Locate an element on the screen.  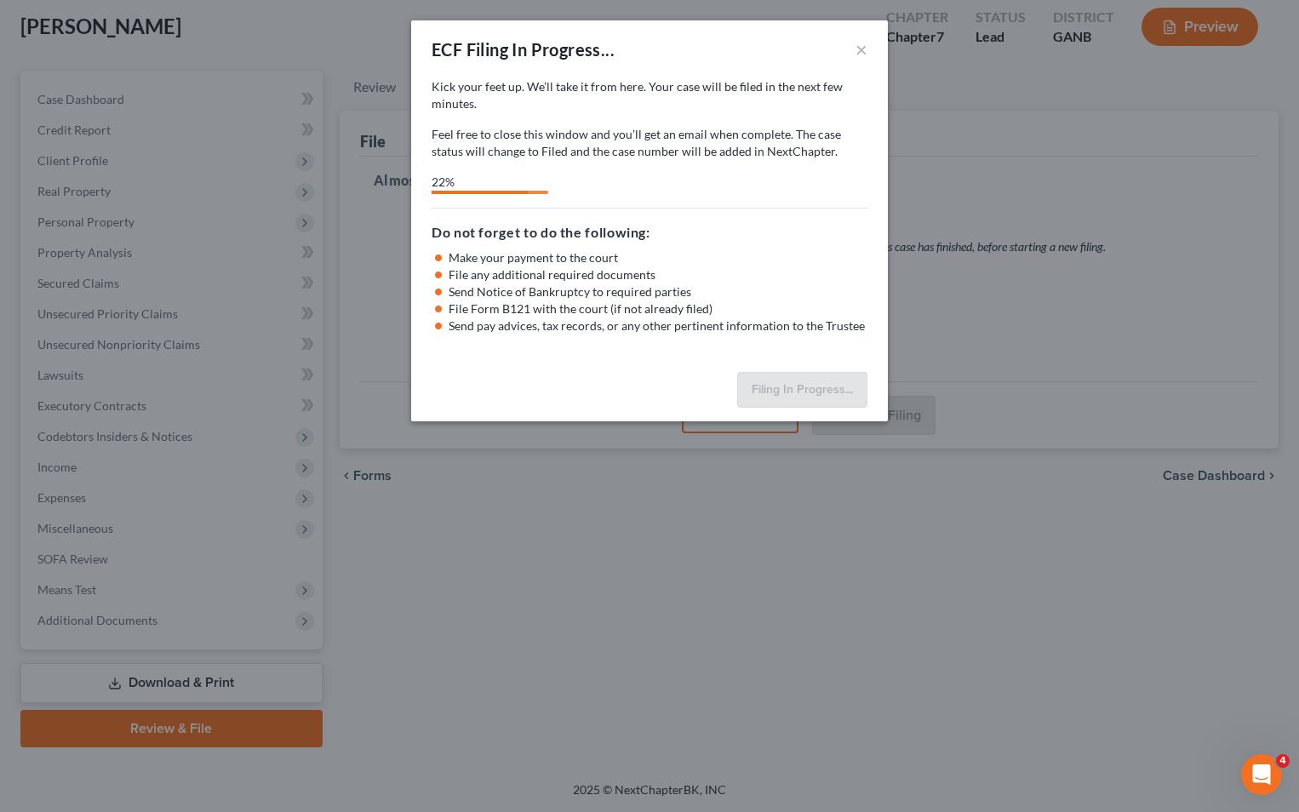
p: Kick your feet up. We’ll take it from here. Your case will be filed in the next few minutes. is located at coordinates (649, 95).